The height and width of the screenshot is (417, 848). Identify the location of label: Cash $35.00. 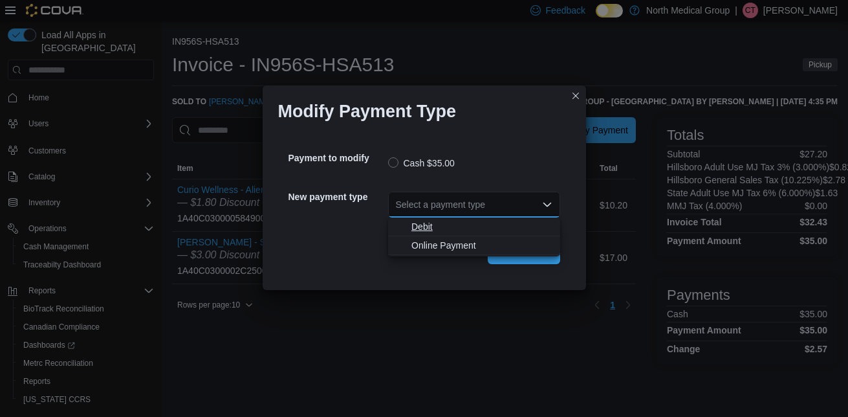
(421, 163).